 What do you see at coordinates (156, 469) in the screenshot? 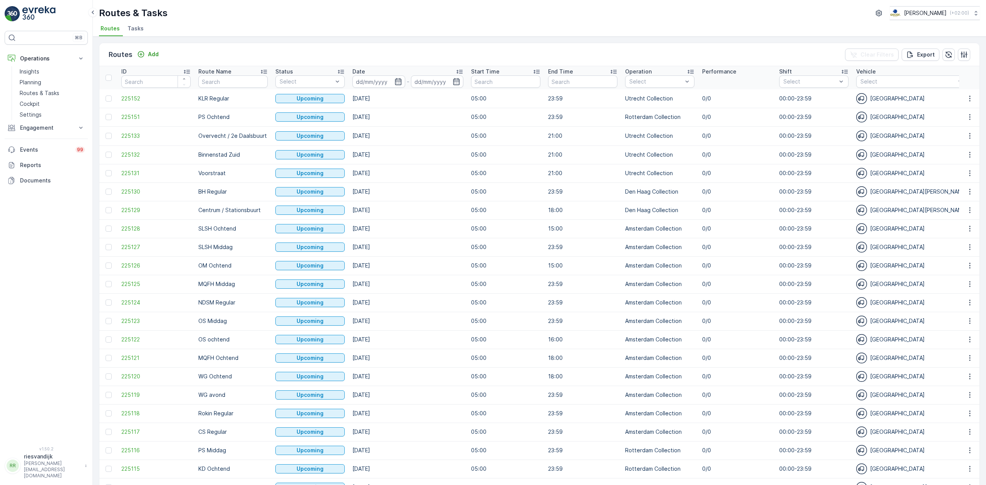
I see `a: 225115` at bounding box center [156, 469].